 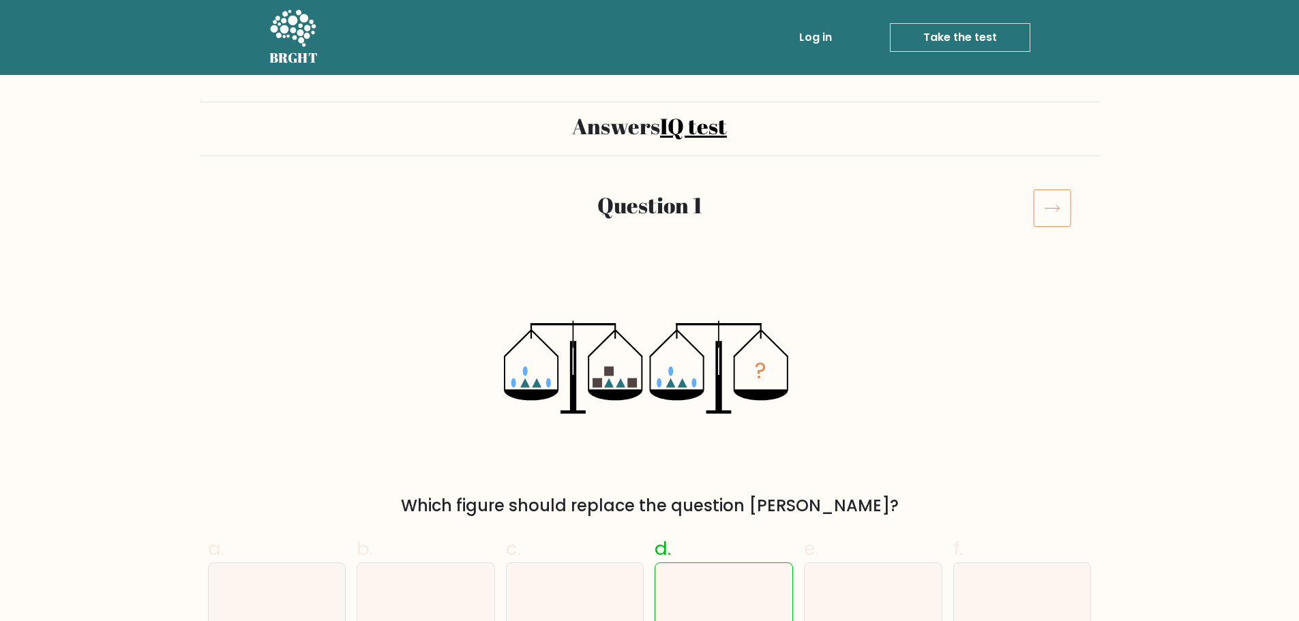 I want to click on h2: Question 1, so click(x=650, y=205).